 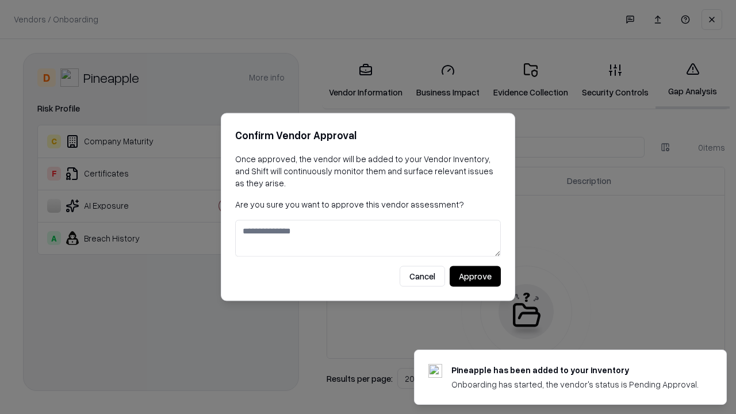 What do you see at coordinates (475, 277) in the screenshot?
I see `button: Approve` at bounding box center [475, 277].